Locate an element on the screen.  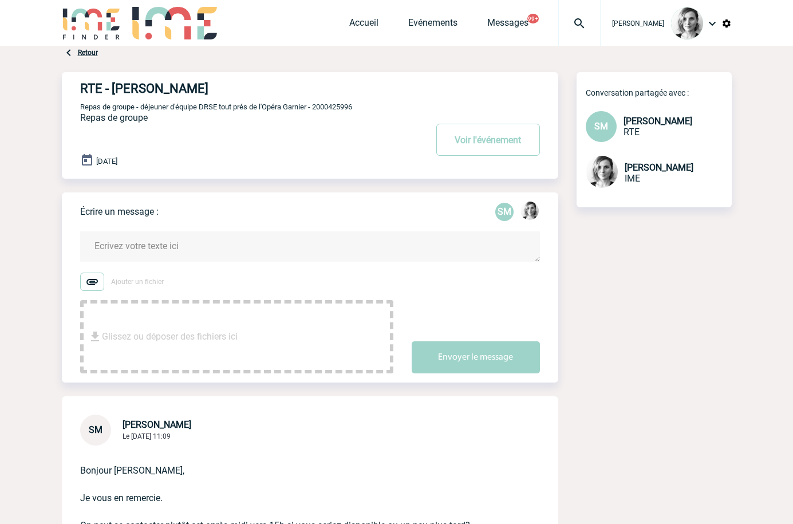
img: file_download.svg is located at coordinates (95, 337).